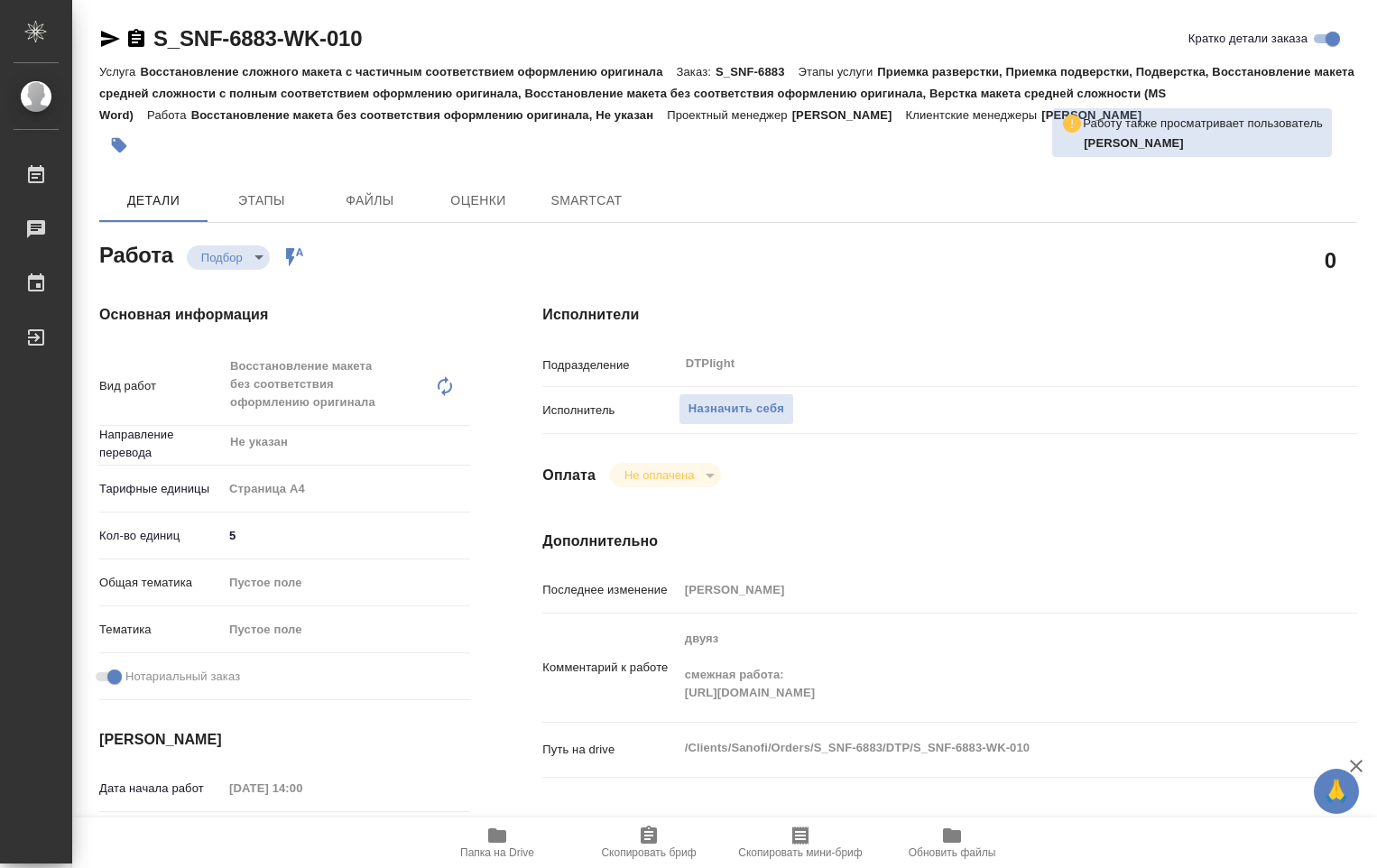 The image size is (1377, 868). I want to click on p: Приемка разверстки, Приемка подверстки, Подверстка, Восстановление макета средней сложности с пол..., so click(726, 93).